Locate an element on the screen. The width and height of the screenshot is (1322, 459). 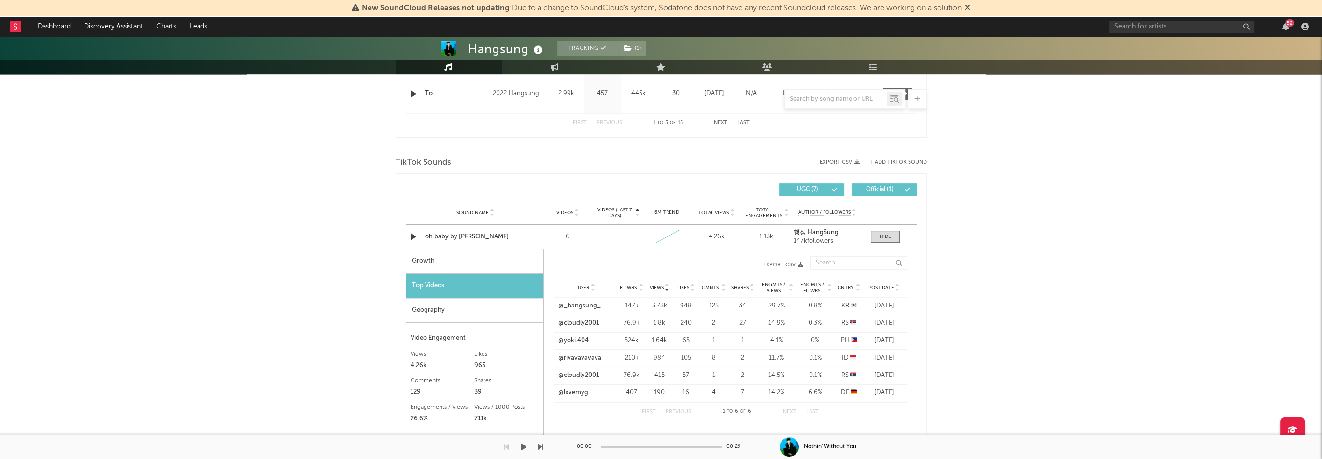
div: 4.1 % is located at coordinates (777, 341).